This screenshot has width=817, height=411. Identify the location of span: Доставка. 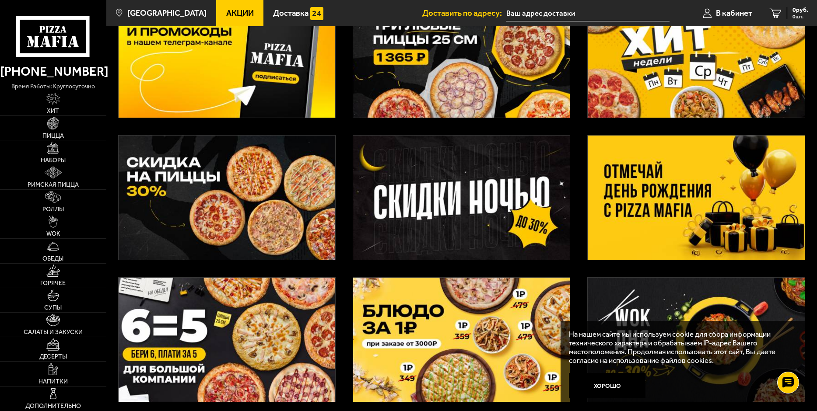
(291, 13).